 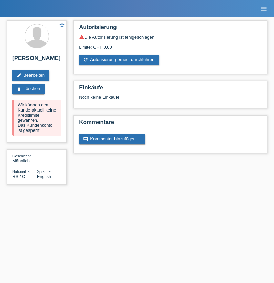 What do you see at coordinates (24, 158) in the screenshot?
I see `div: Männlich` at bounding box center [24, 158].